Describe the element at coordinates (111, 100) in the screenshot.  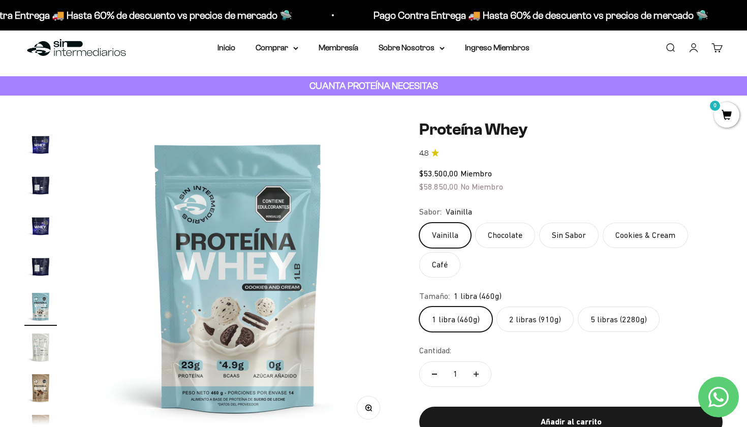
I see `div: País de origen de ingredientes` at that location.